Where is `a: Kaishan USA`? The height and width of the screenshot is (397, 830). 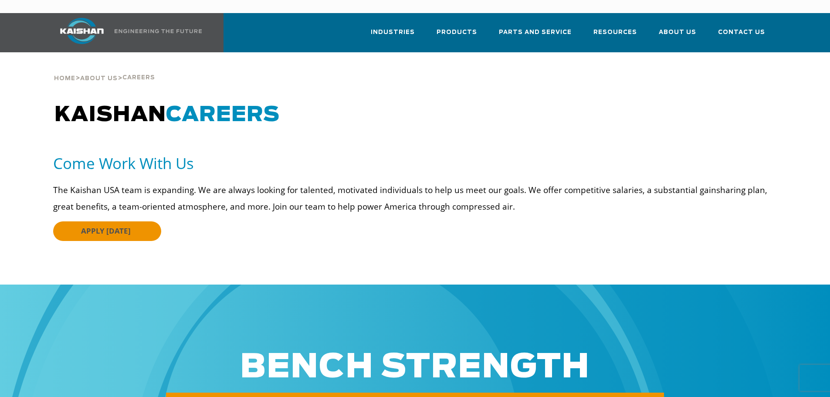 a: Kaishan USA is located at coordinates (126, 33).